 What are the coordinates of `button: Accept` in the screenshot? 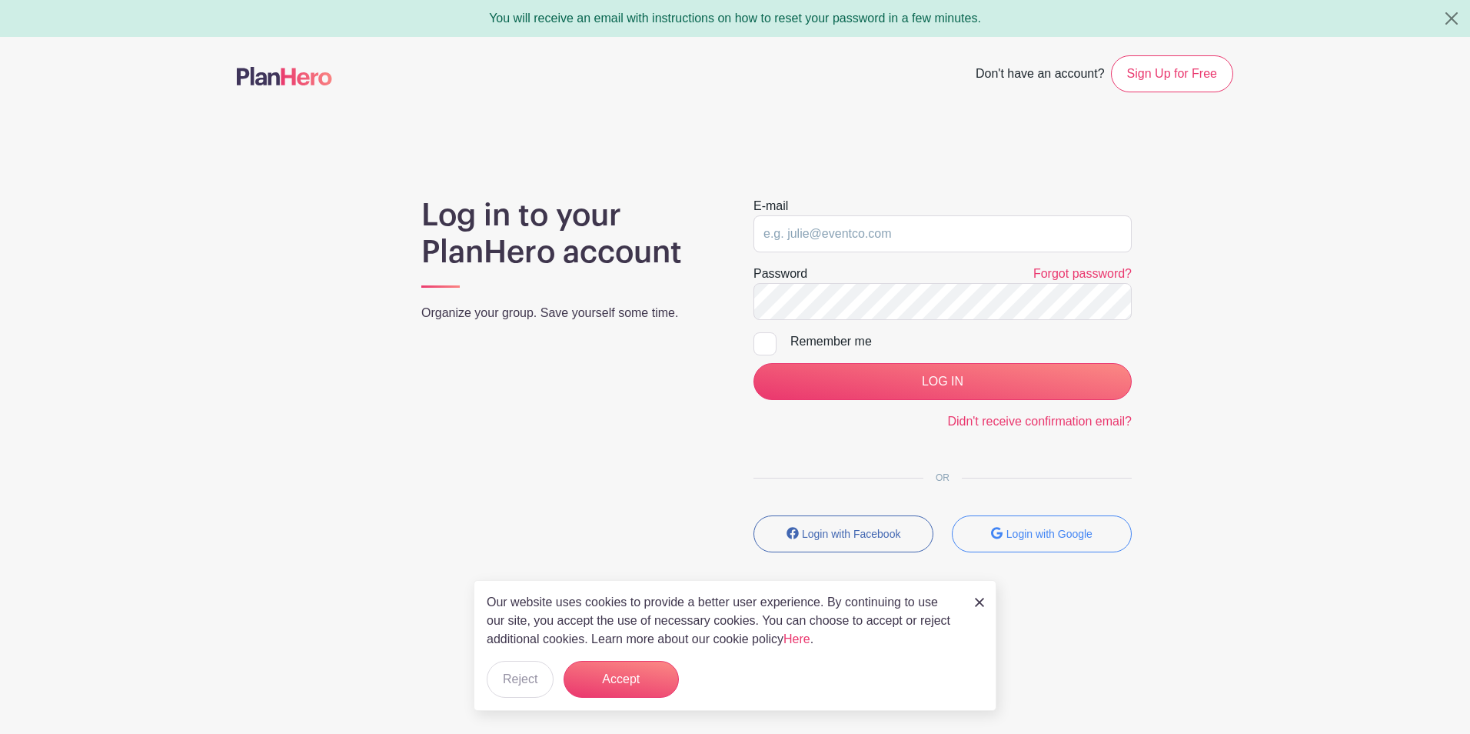 It's located at (621, 679).